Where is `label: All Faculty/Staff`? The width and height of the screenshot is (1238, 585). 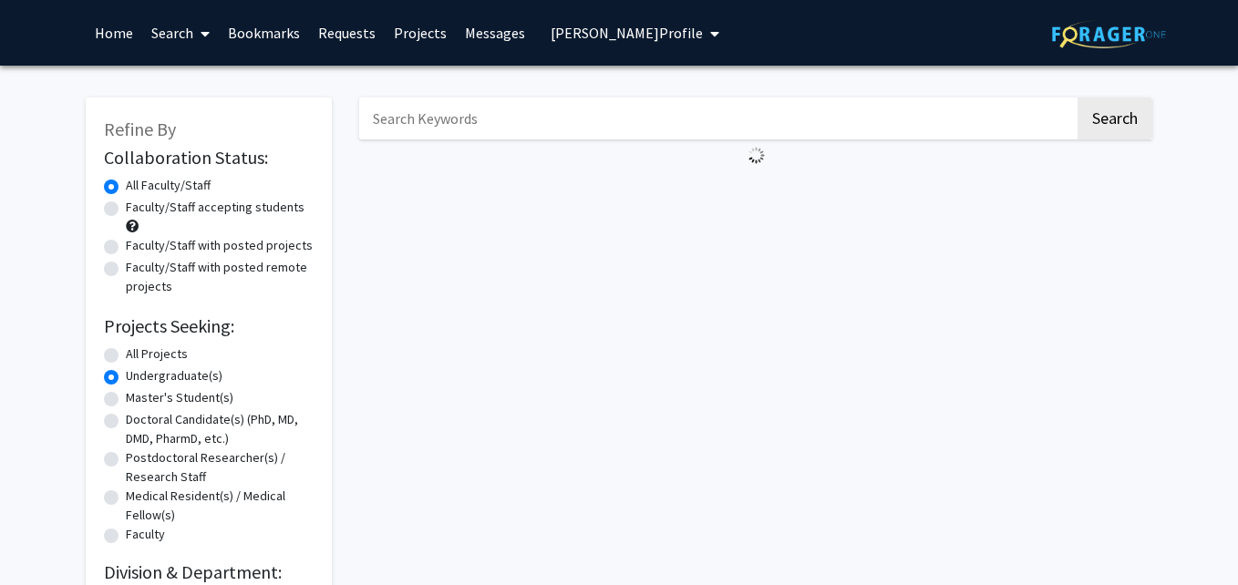 label: All Faculty/Staff is located at coordinates (168, 185).